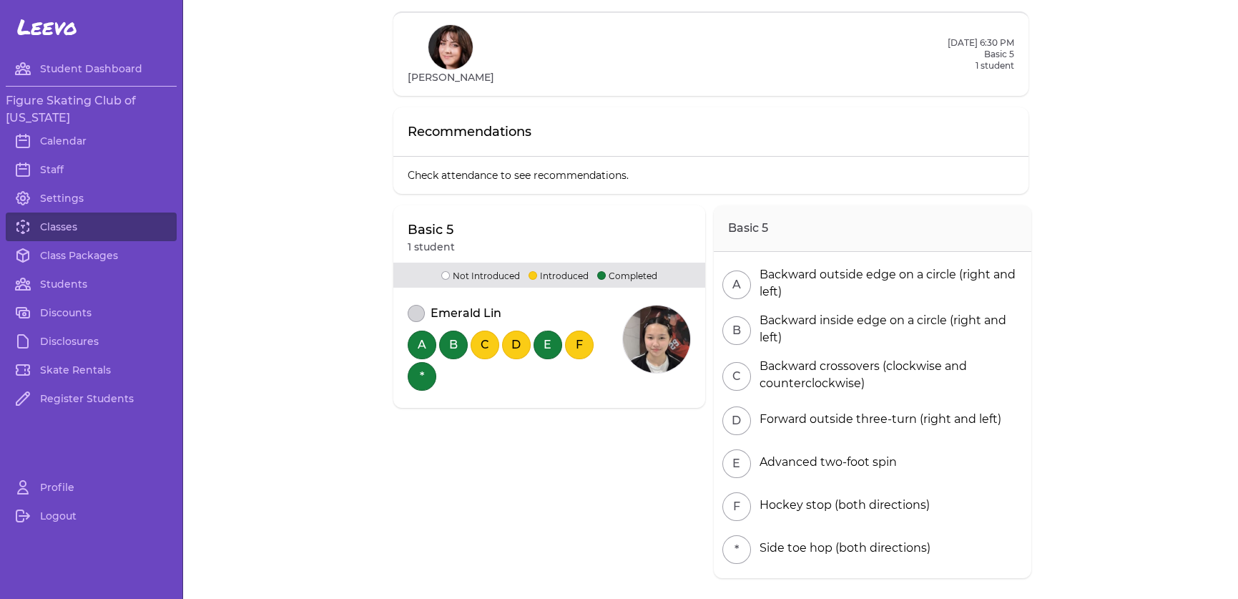 This screenshot has width=1238, height=599. What do you see at coordinates (878, 419) in the screenshot?
I see `div: Forward outside three-turn (right and left)` at bounding box center [878, 419].